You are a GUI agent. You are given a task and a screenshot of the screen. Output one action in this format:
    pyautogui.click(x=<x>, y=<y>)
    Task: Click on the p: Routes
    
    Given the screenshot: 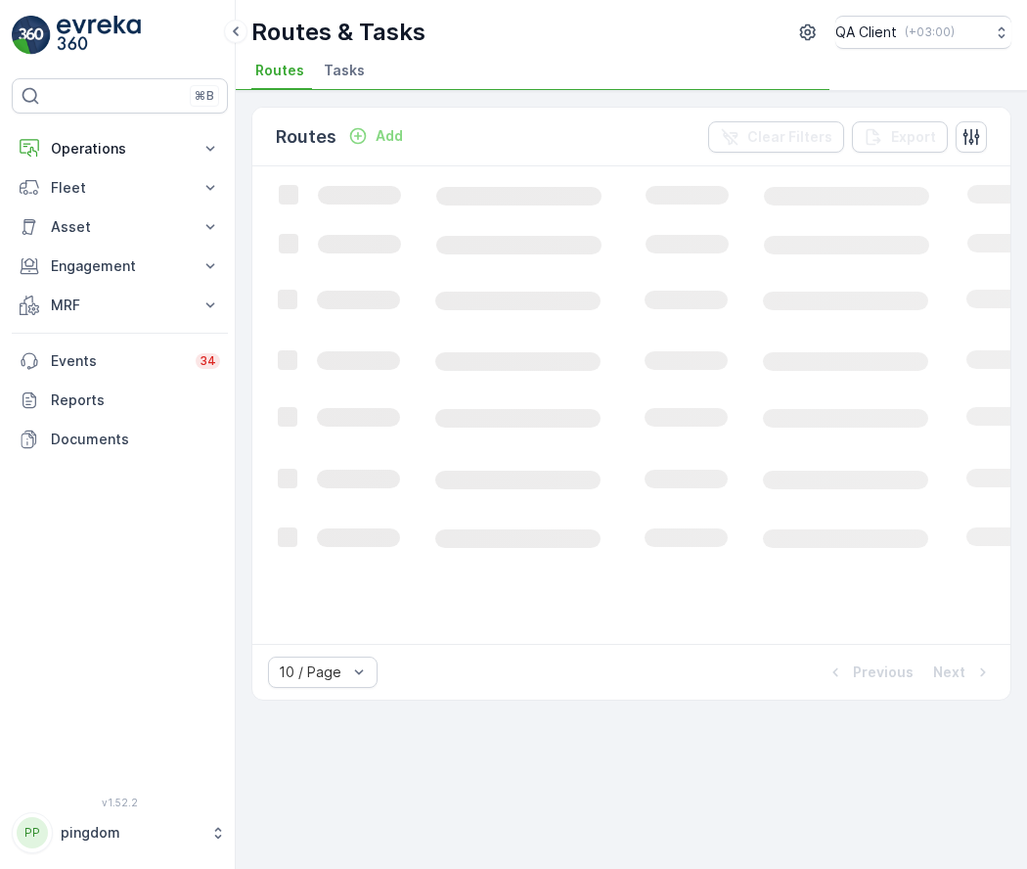 What is the action you would take?
    pyautogui.click(x=306, y=137)
    